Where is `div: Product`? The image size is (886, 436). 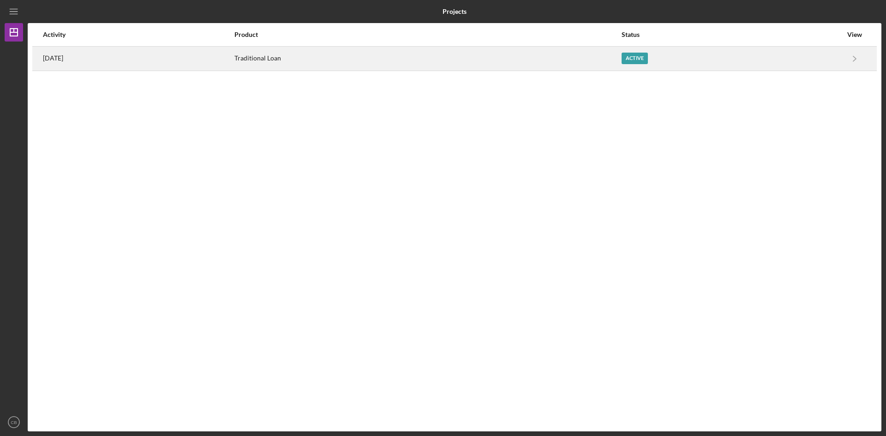 div: Product is located at coordinates (427, 35).